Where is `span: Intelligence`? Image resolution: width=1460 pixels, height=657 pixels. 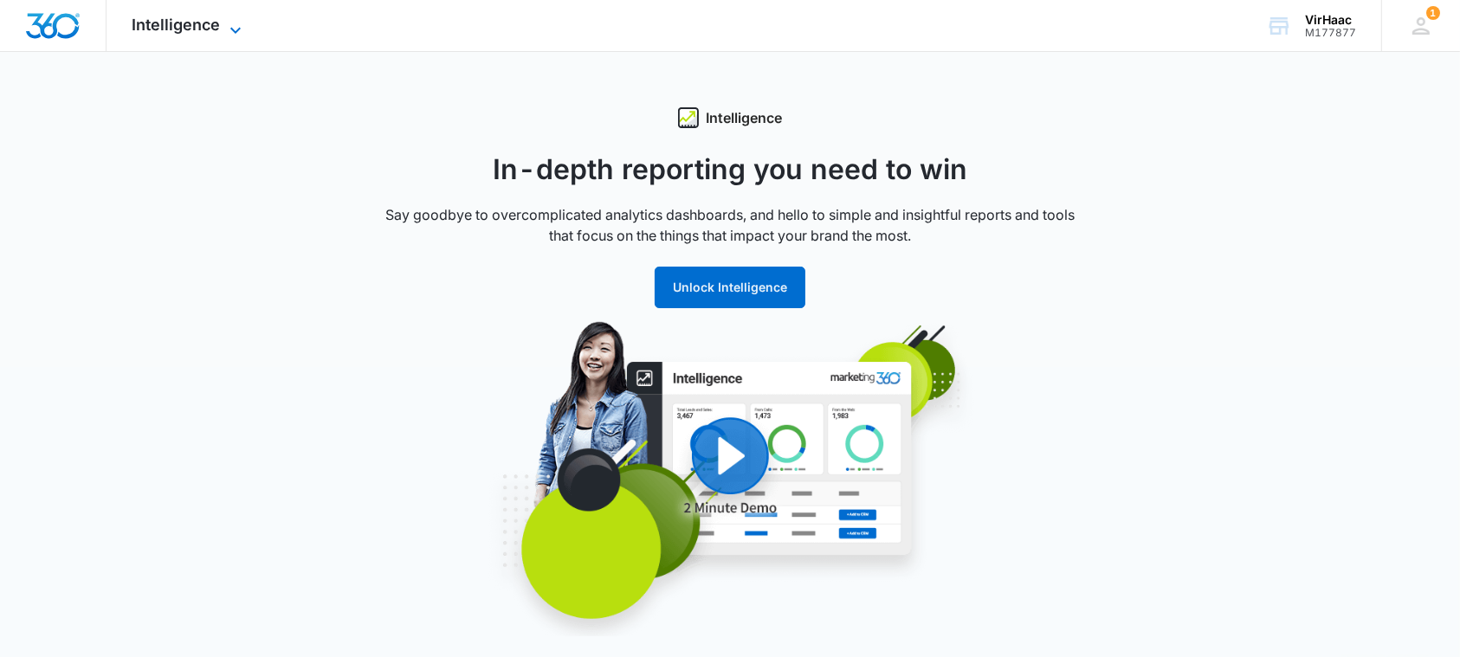
span: Intelligence is located at coordinates (177, 24).